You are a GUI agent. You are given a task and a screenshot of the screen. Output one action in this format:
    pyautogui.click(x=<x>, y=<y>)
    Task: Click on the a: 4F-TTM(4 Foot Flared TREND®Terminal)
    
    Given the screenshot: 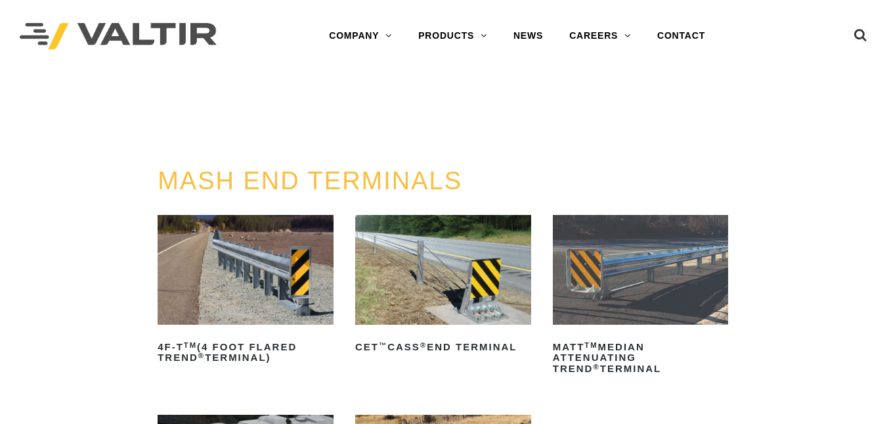 What is the action you would take?
    pyautogui.click(x=246, y=291)
    